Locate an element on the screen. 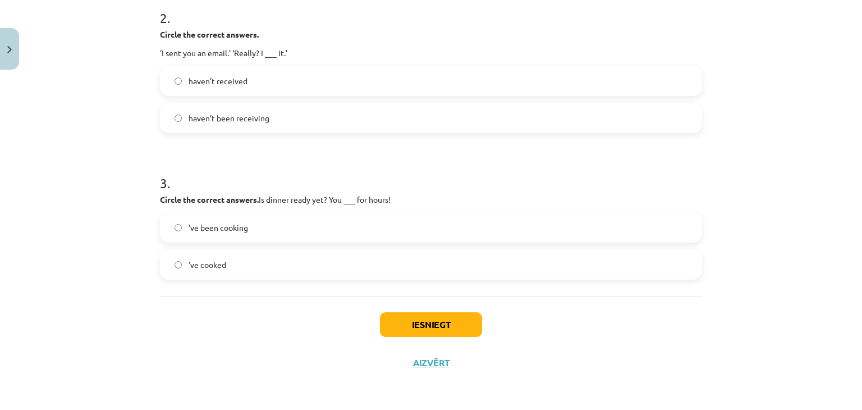 This screenshot has width=862, height=410. h1: 3 . is located at coordinates (431, 173).